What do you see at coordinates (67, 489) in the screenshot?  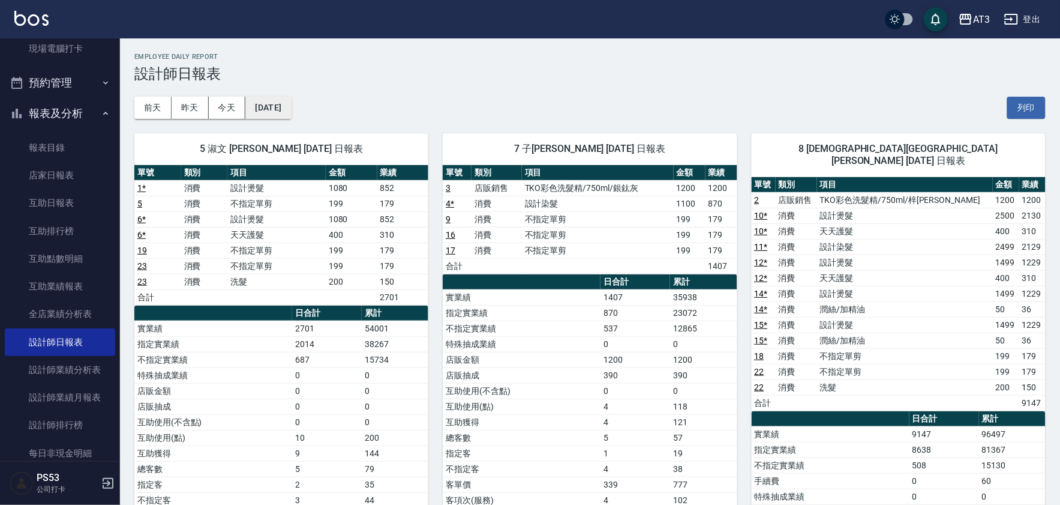 I see `p: 公司打卡` at bounding box center [67, 489].